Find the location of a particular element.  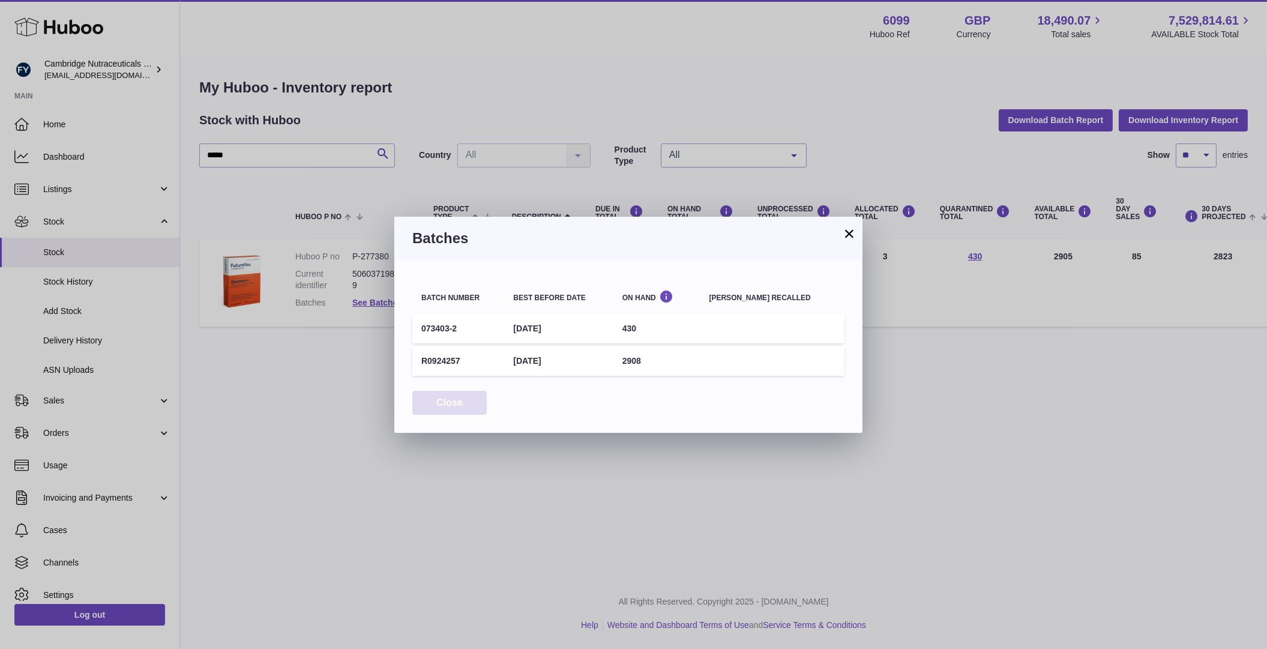

td: 430 is located at coordinates (657, 328).